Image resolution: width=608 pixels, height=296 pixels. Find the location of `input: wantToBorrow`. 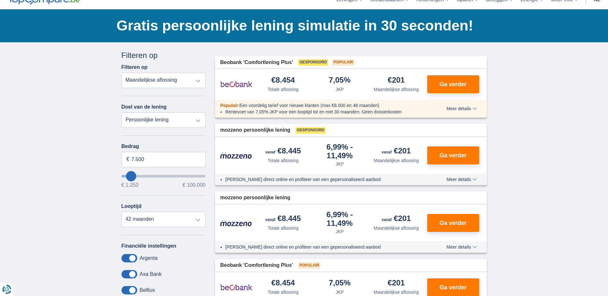

input: wantToBorrow is located at coordinates (164, 176).